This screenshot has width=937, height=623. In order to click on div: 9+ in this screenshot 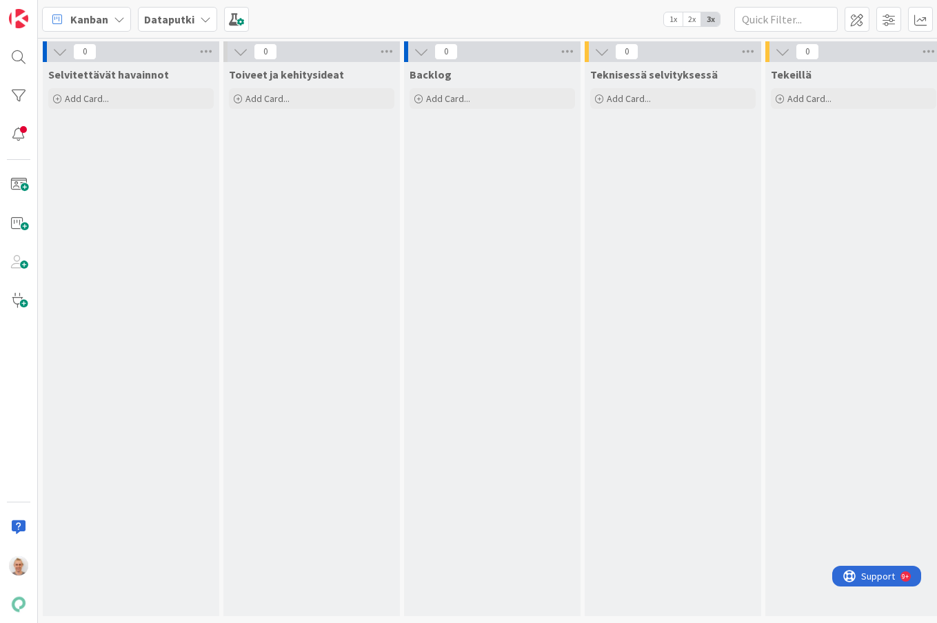, I will do `click(73, 11)`.